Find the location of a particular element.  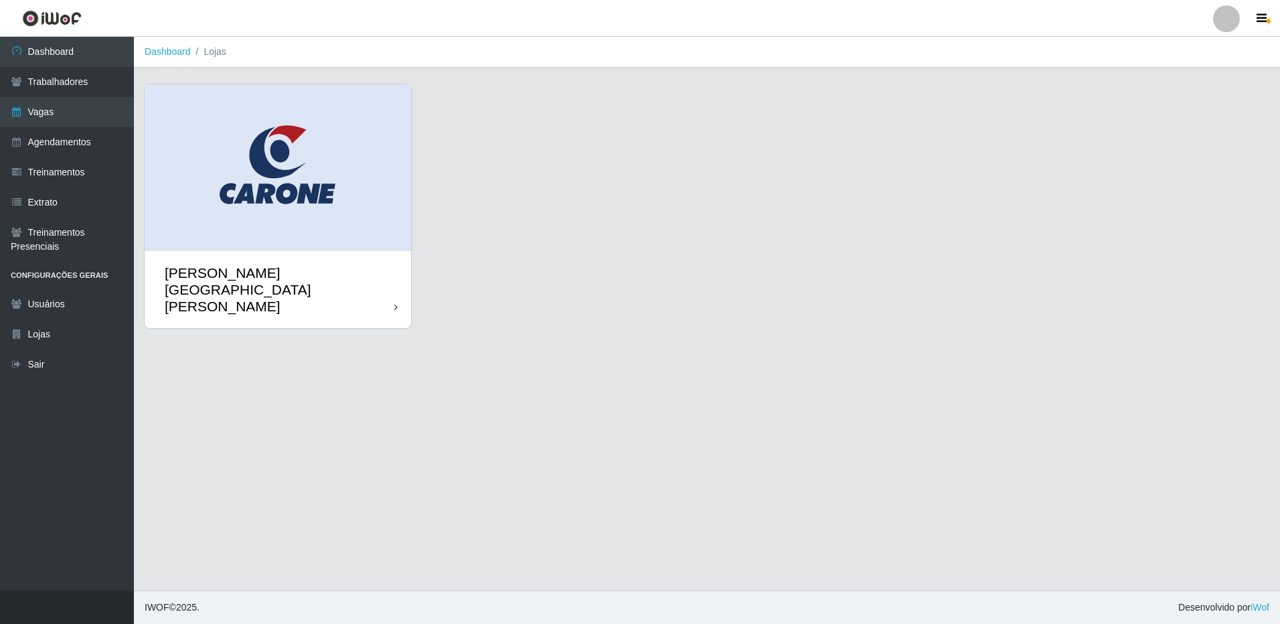

img: cardImg is located at coordinates (278, 167).